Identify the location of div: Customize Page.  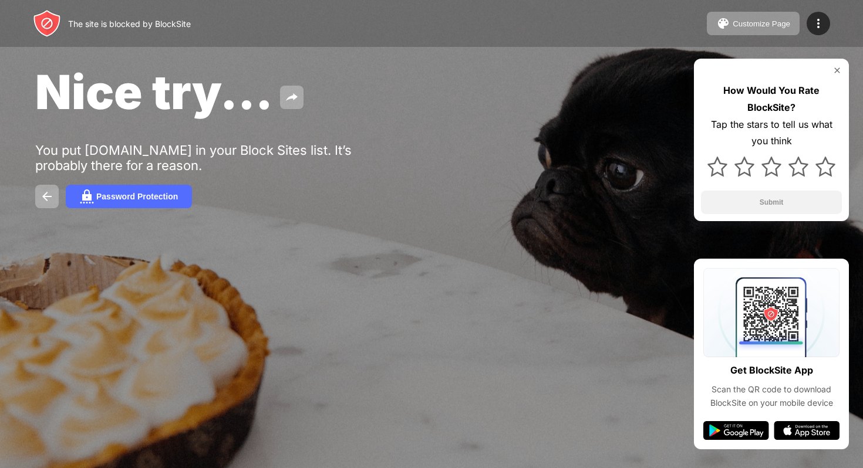
(761, 23).